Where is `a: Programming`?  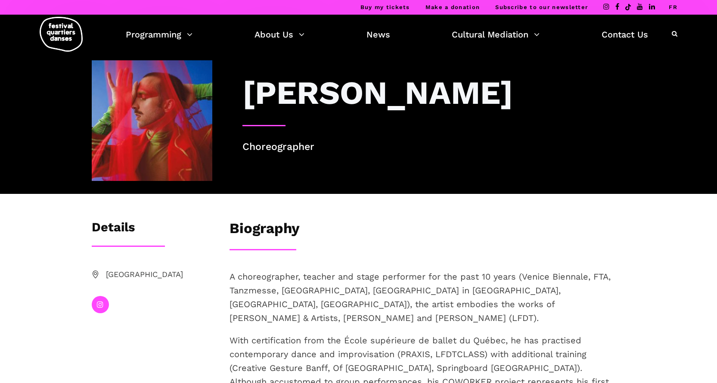
a: Programming is located at coordinates (159, 34).